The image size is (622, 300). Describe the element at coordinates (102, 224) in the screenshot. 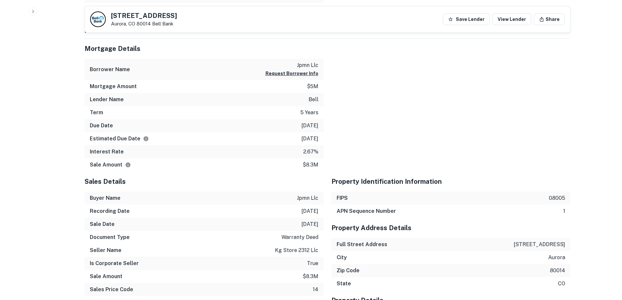

I see `h6: Sale Date` at that location.